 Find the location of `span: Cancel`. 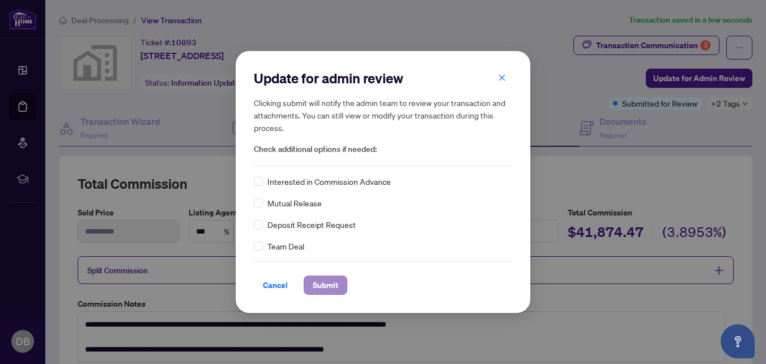

span: Cancel is located at coordinates (275, 285).